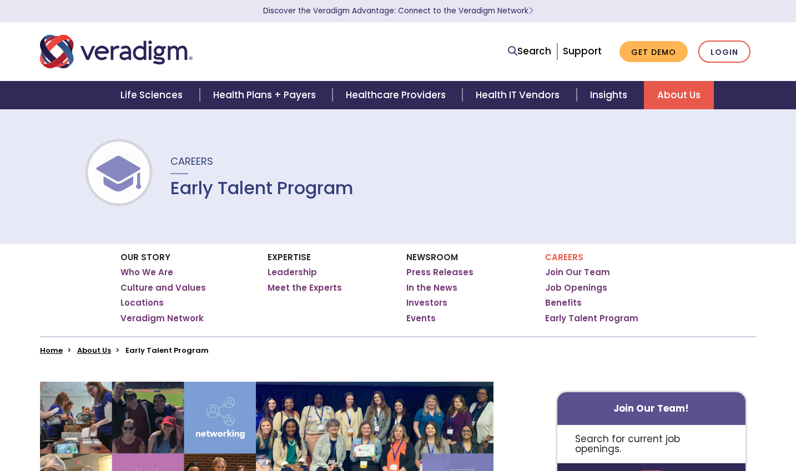  What do you see at coordinates (116, 52) in the screenshot?
I see `a: Veradigm logo` at bounding box center [116, 52].